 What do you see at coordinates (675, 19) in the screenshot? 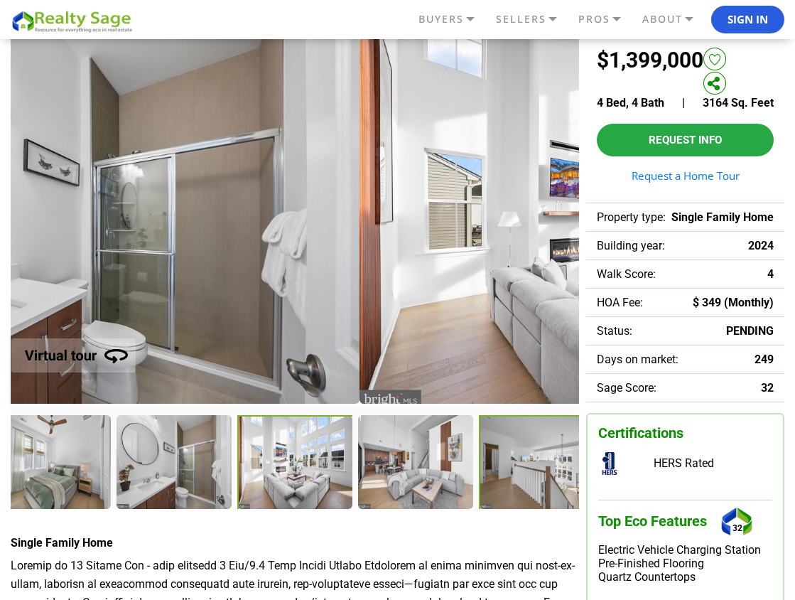
I see `a: ABOUT` at bounding box center [675, 19].